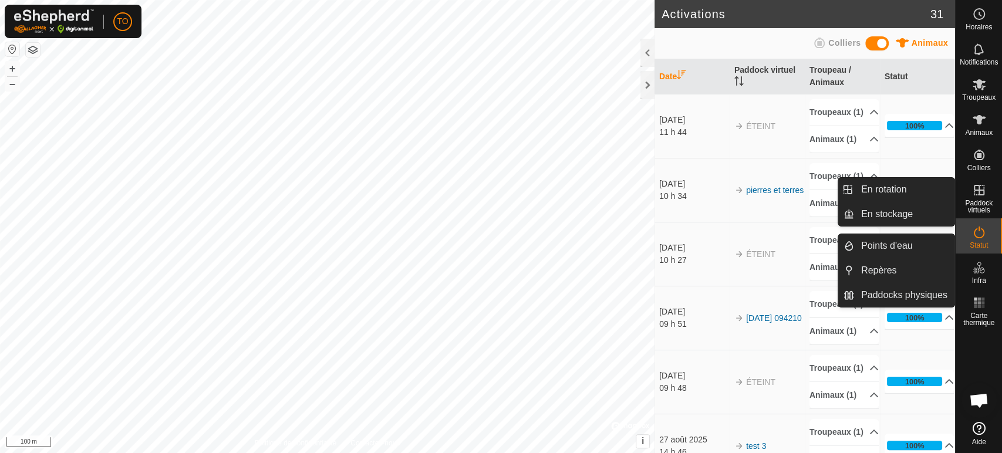 The image size is (1002, 453). I want to click on div: 11 h 44, so click(694, 132).